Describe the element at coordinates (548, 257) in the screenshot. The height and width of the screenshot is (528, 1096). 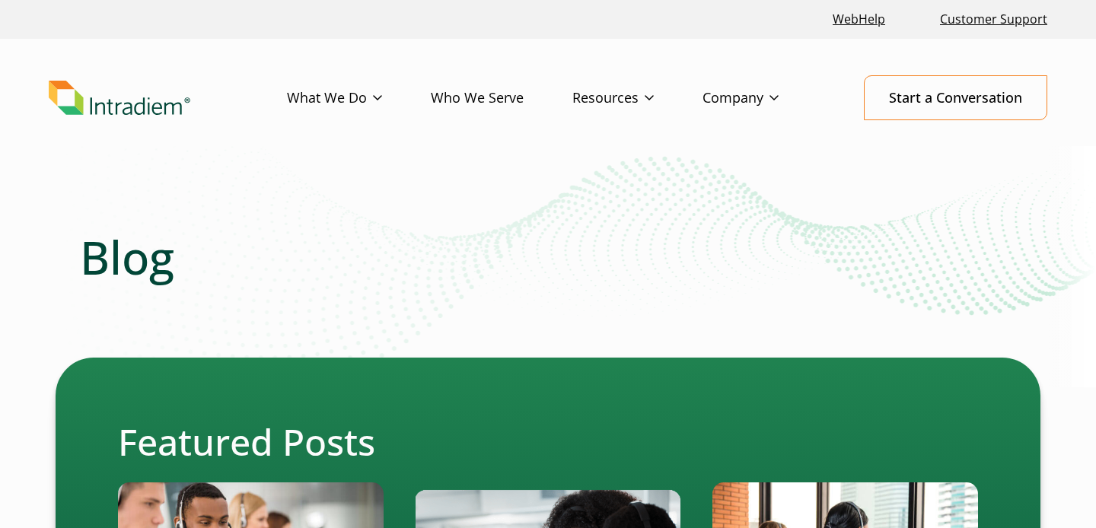
I see `h1: Blog` at that location.